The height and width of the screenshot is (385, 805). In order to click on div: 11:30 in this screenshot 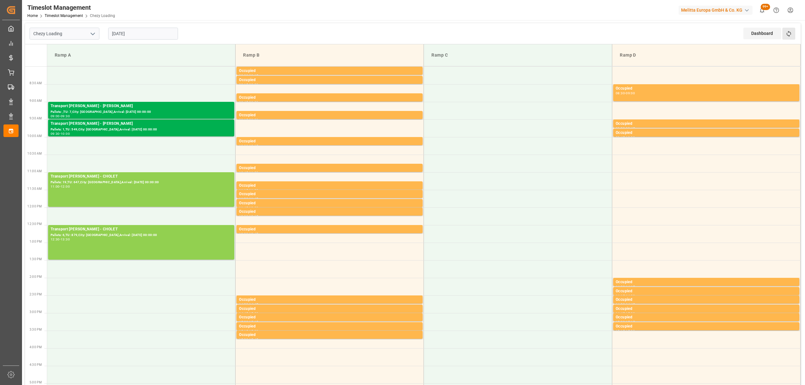, I will do `click(253, 190)`.